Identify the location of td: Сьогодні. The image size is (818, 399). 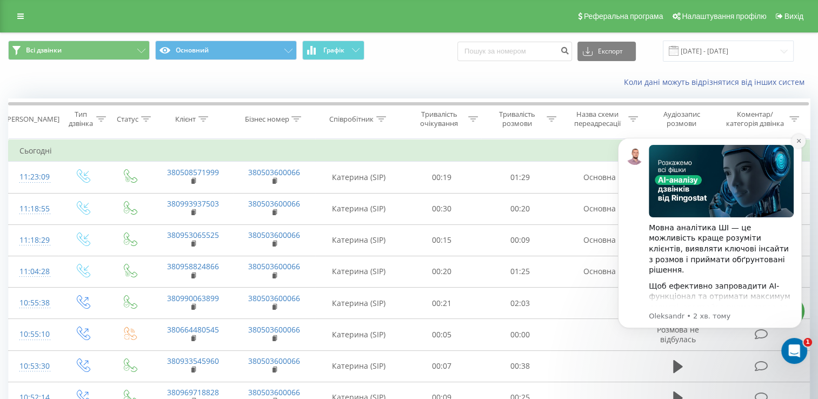
(409, 151).